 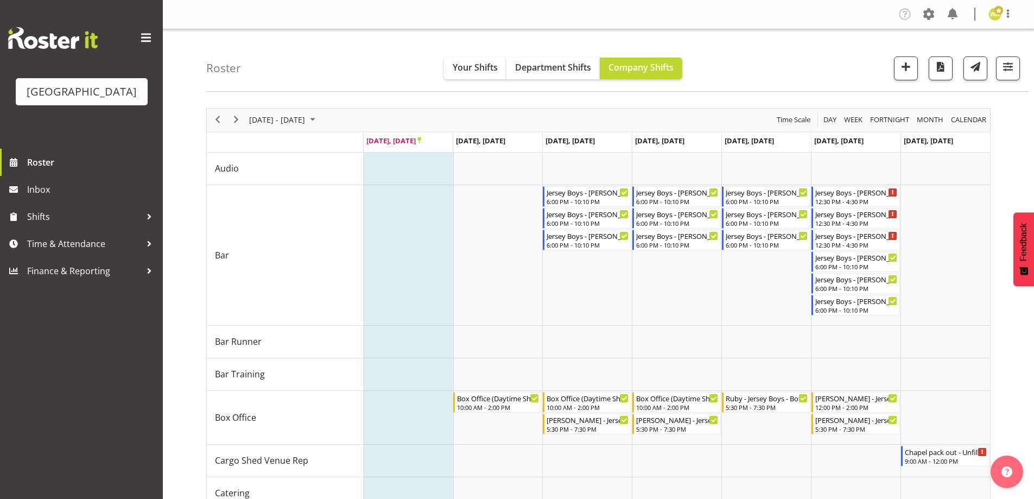 What do you see at coordinates (890, 119) in the screenshot?
I see `button: Fortnight` at bounding box center [890, 119].